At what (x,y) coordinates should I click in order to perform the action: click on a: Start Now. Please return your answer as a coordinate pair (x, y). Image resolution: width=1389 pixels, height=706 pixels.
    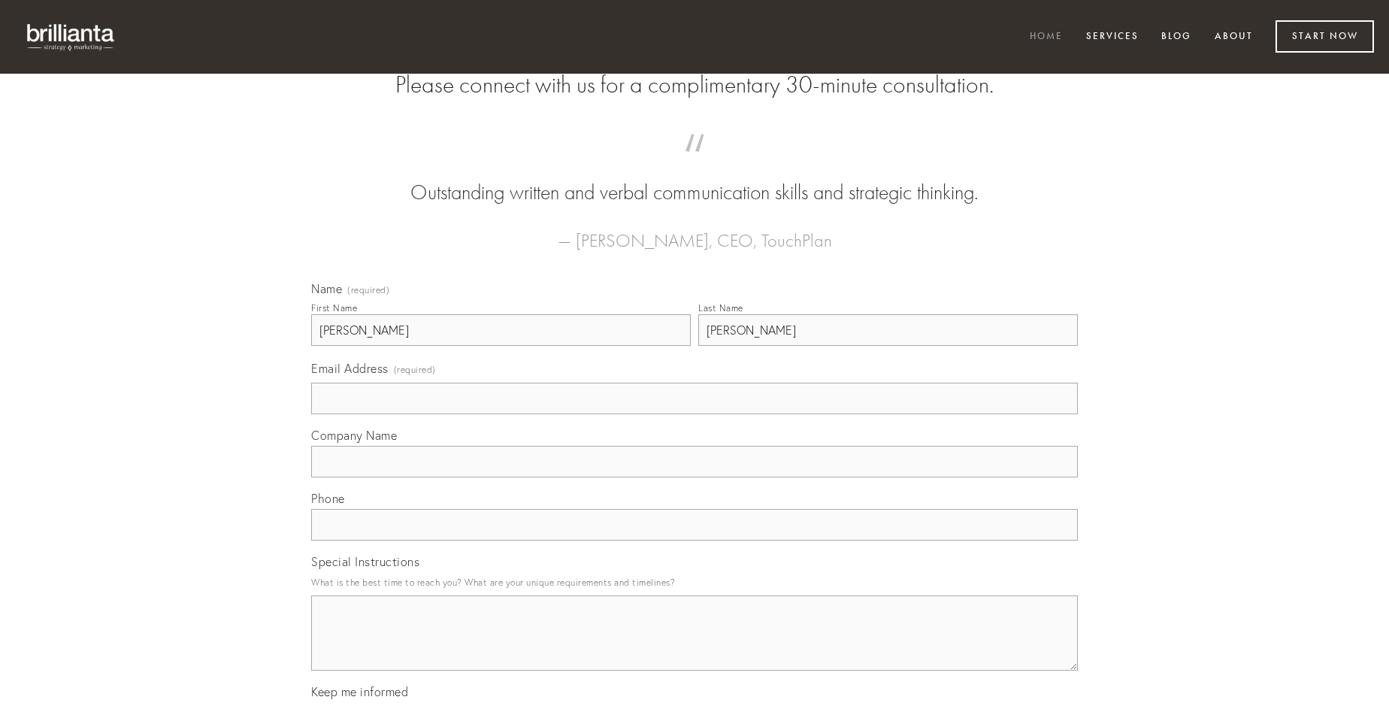
    Looking at the image, I should click on (1325, 36).